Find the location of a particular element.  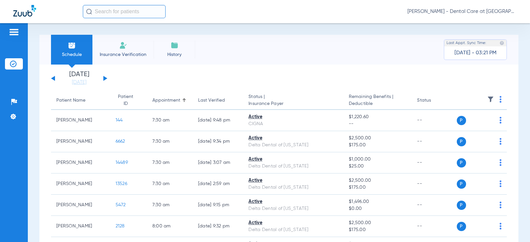

span: 5472 is located at coordinates (121, 205).